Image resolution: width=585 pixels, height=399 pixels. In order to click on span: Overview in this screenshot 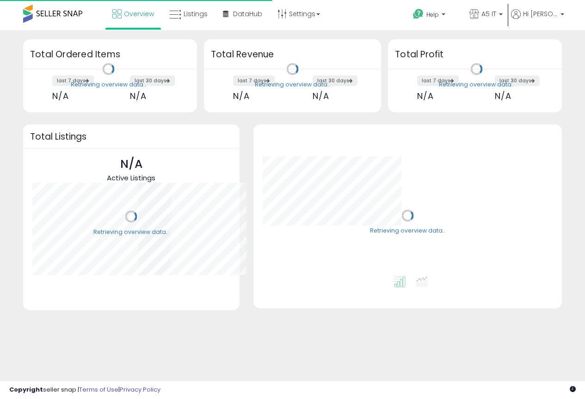, I will do `click(139, 14)`.